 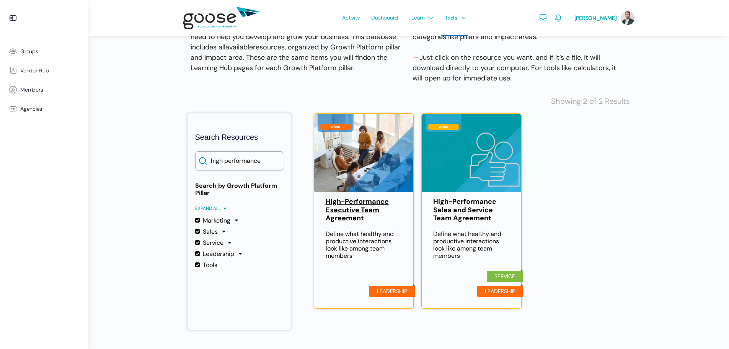 I want to click on span: resources, organized by Growth Platform pillar and impact area. These are the same items you will..., so click(x=295, y=52).